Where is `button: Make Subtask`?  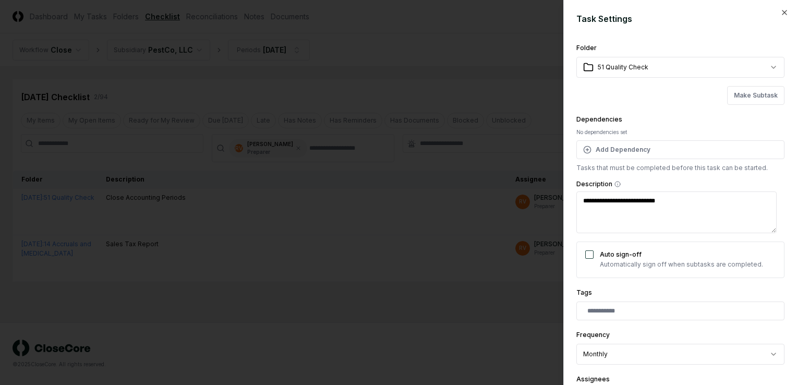 button: Make Subtask is located at coordinates (756, 95).